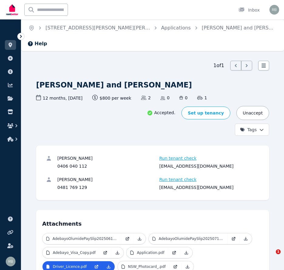 The height and width of the screenshot is (270, 284). I want to click on span: Tags, so click(249, 130).